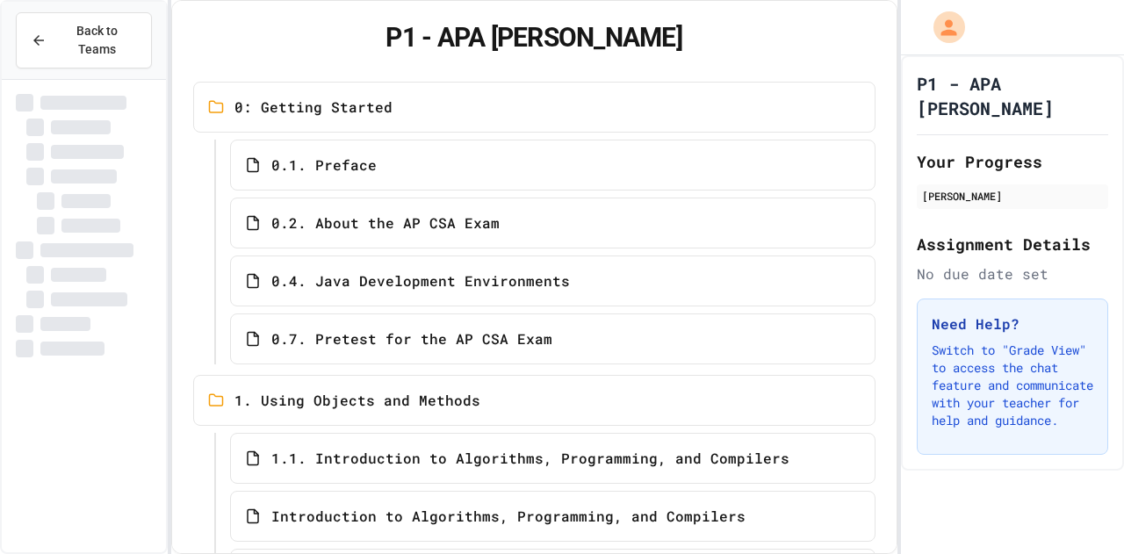  What do you see at coordinates (552, 165) in the screenshot?
I see `a: 0.1. Preface` at bounding box center [552, 165].